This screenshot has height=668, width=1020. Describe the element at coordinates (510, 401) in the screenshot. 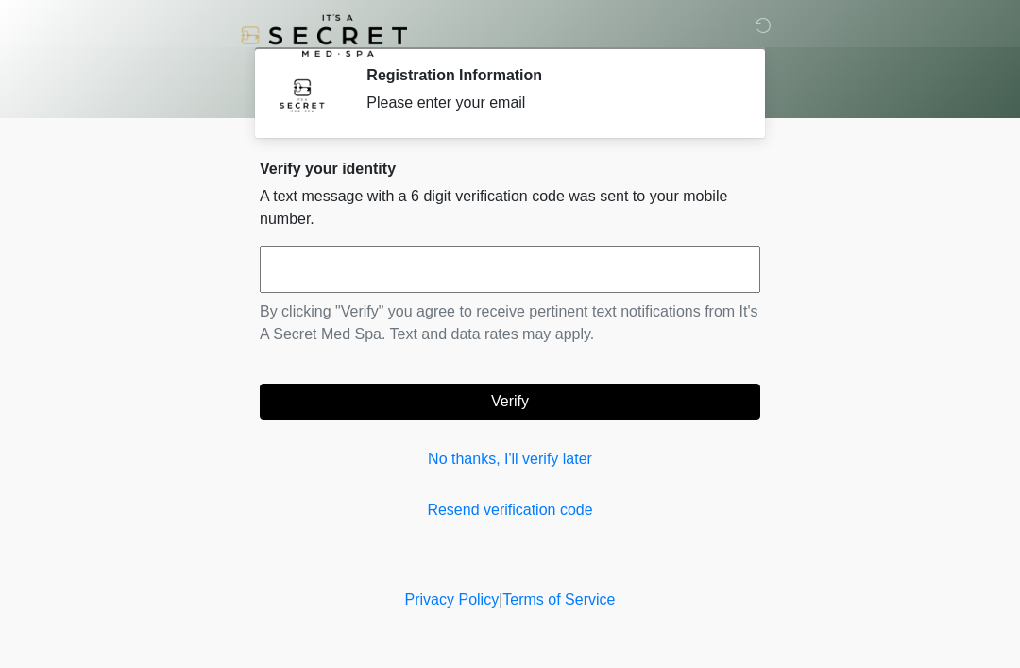

I see `button: Verify` at that location.